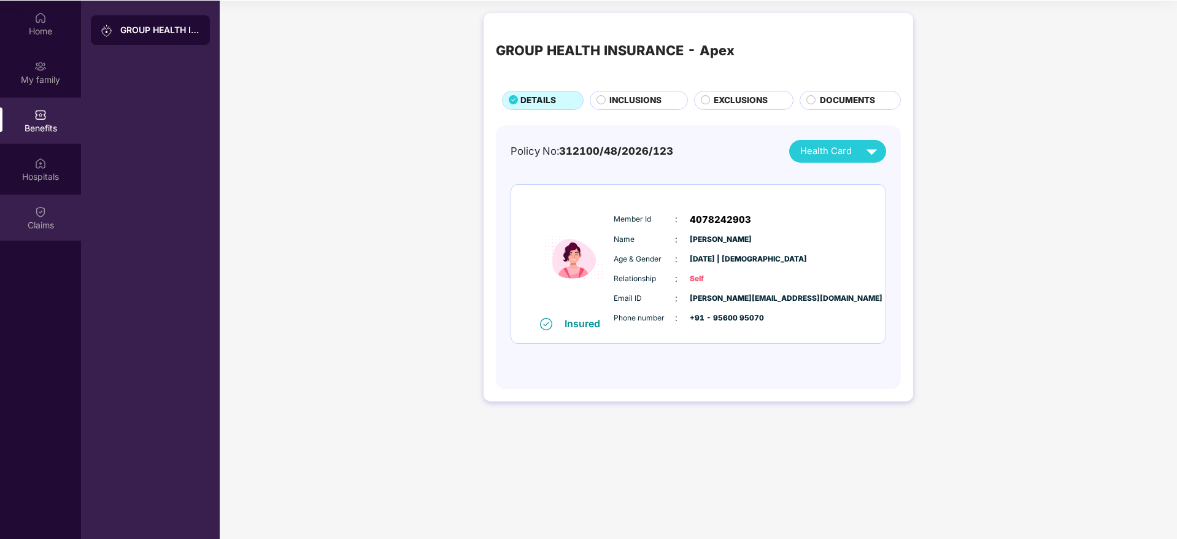 Image resolution: width=1177 pixels, height=539 pixels. What do you see at coordinates (586, 323) in the screenshot?
I see `div: Insured` at bounding box center [586, 323].